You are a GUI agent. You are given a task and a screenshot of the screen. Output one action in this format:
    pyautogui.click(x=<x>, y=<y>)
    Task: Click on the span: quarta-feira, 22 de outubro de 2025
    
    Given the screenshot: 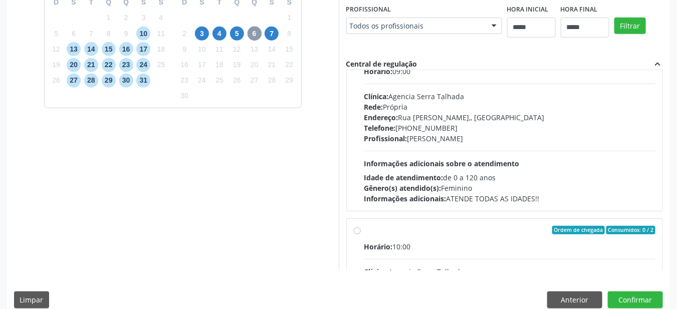 What is the action you would take?
    pyautogui.click(x=109, y=65)
    